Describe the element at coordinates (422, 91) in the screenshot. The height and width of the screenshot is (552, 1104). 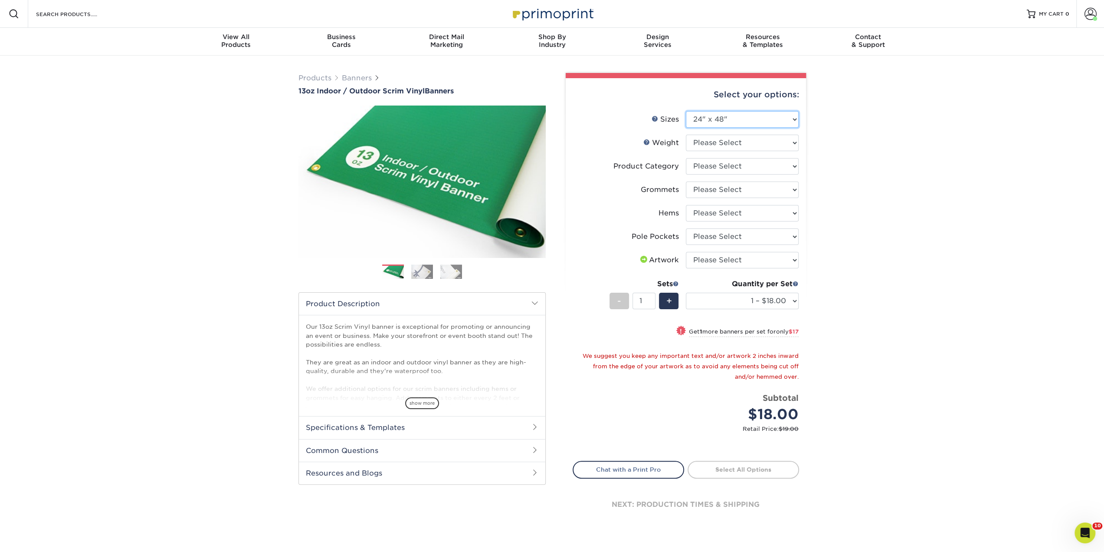
I see `h1: Banners` at that location.